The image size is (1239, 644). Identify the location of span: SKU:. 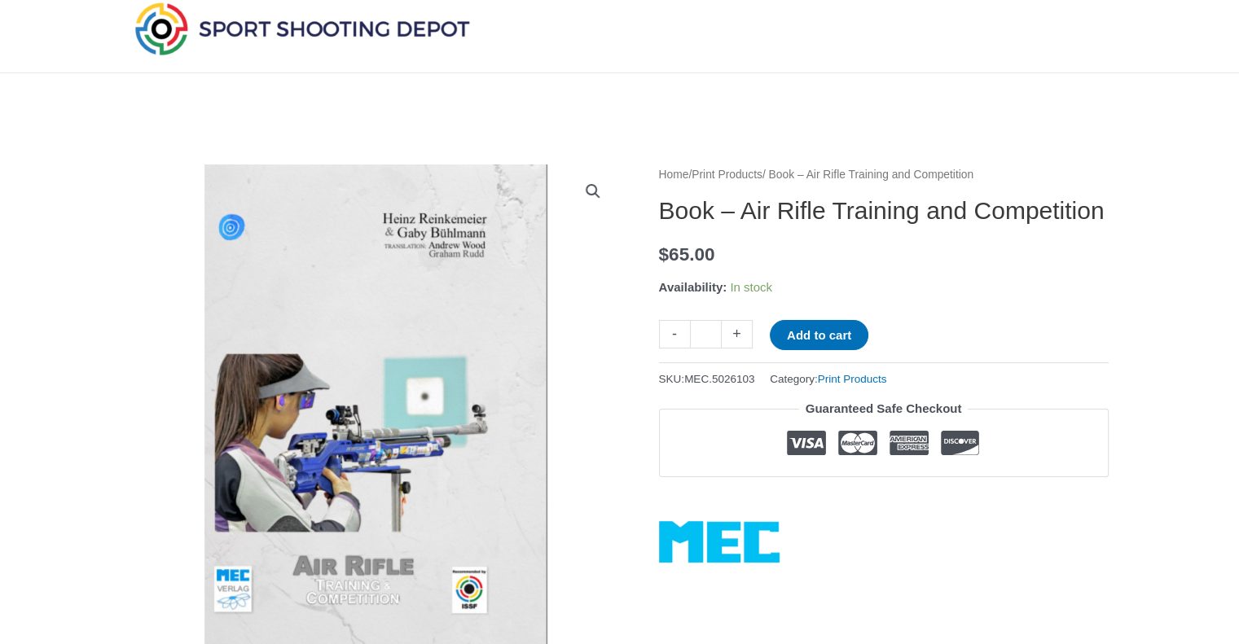
(707, 379).